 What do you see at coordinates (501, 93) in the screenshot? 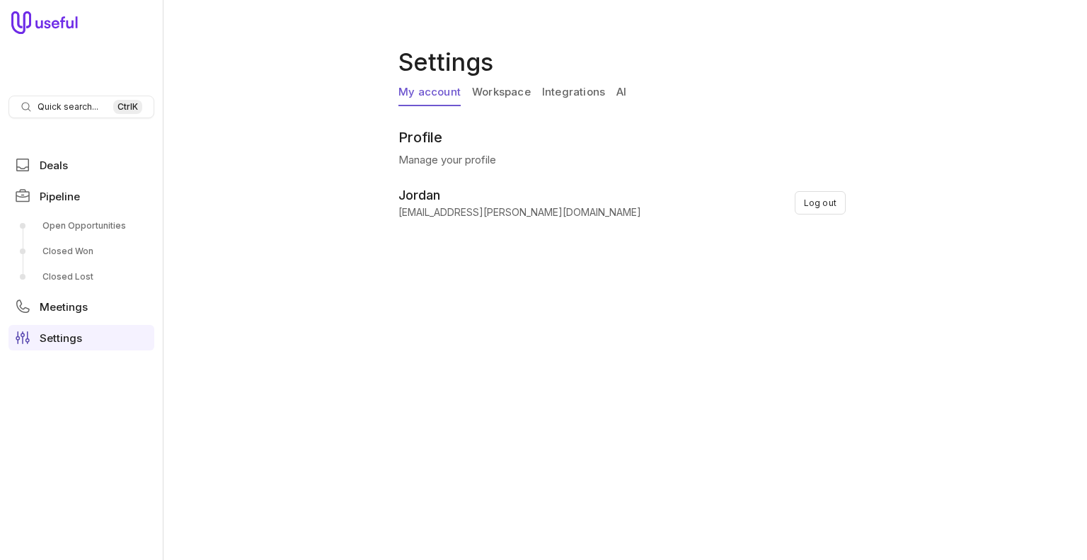
I see `a: Workspace` at bounding box center [501, 93].